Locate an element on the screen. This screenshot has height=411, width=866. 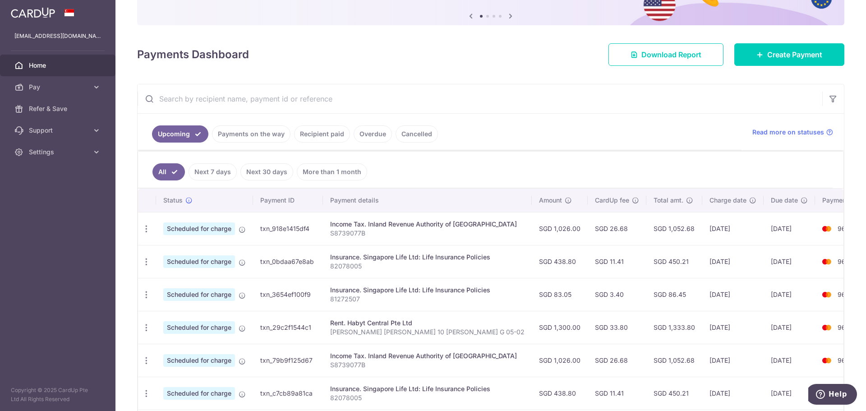
p: 81272507 is located at coordinates (427, 299).